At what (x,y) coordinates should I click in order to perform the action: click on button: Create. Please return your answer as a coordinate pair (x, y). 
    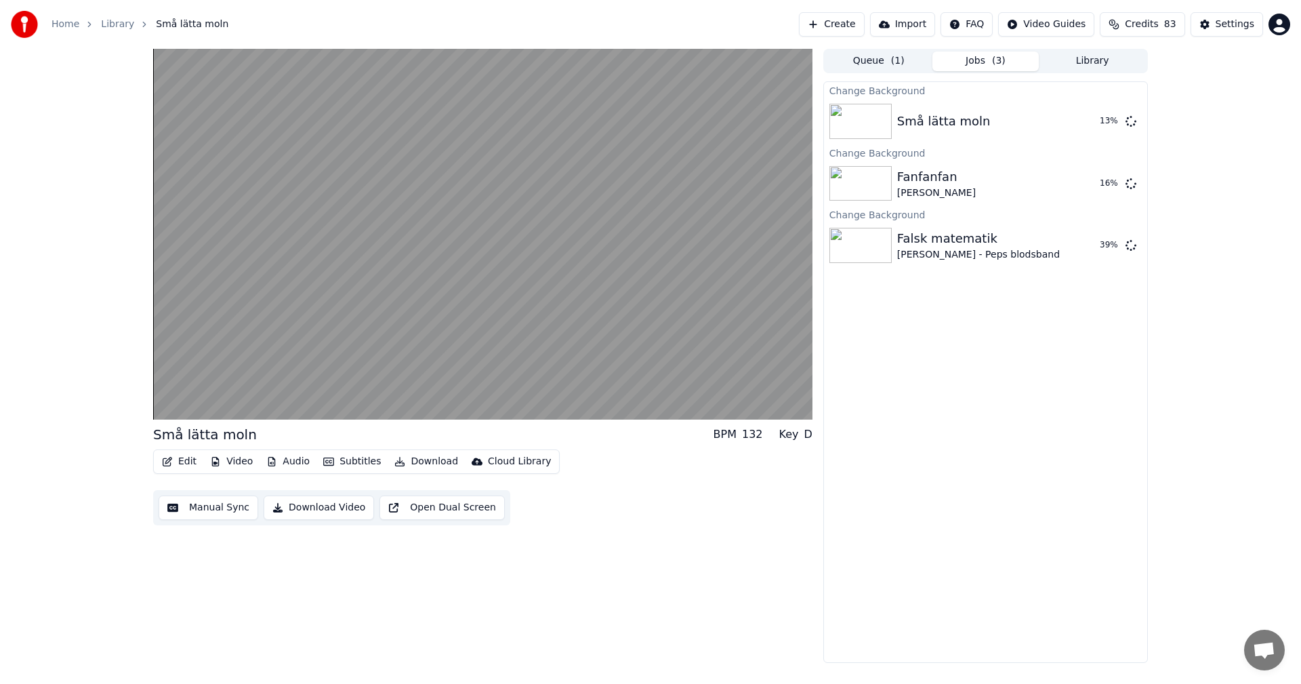
    Looking at the image, I should click on (831, 24).